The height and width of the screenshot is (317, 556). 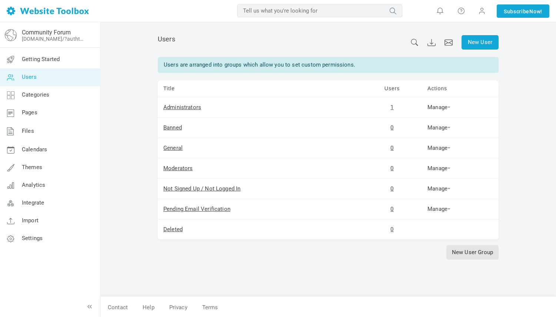 I want to click on a: Pending Email Verification, so click(x=197, y=209).